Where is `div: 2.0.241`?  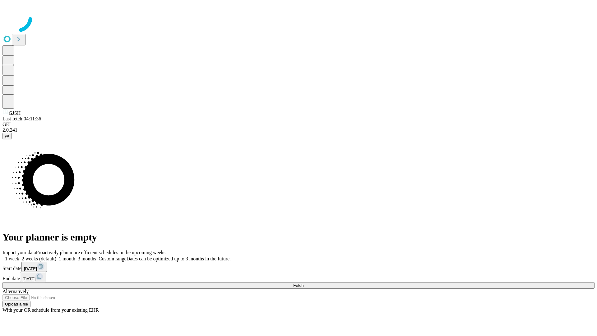 div: 2.0.241 is located at coordinates (298, 130).